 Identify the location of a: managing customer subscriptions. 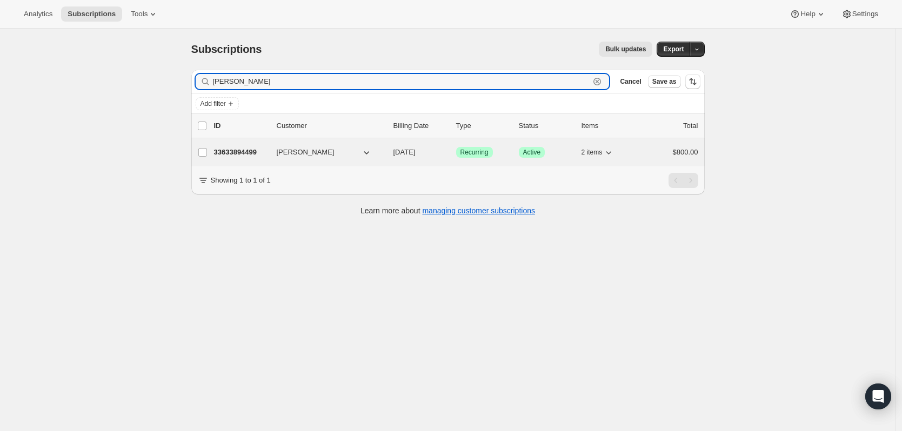
(478, 211).